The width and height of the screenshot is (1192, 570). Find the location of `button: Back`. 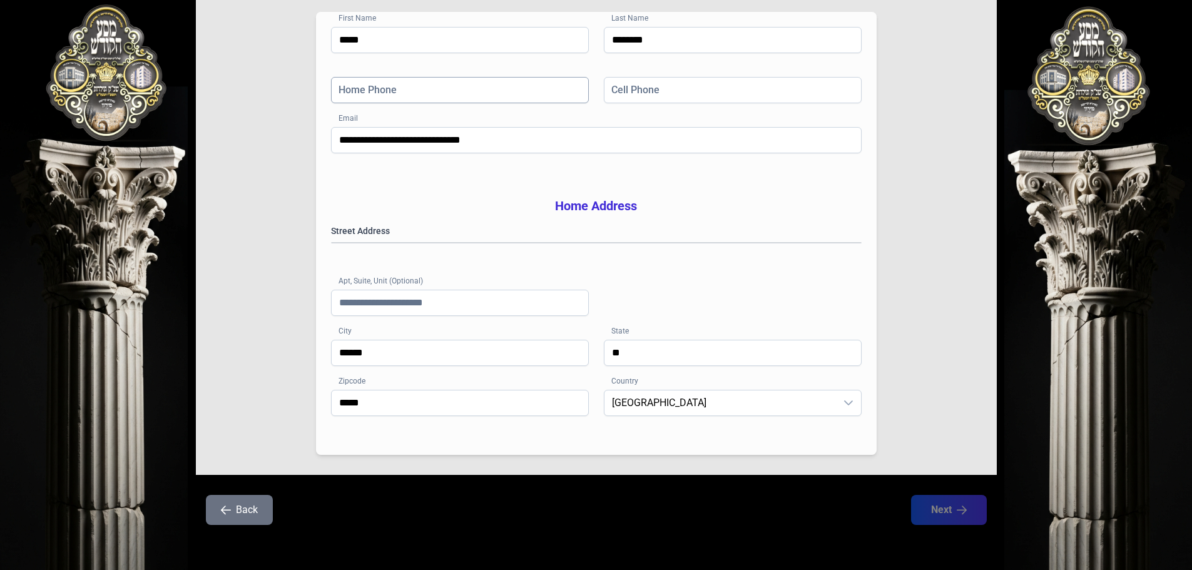

button: Back is located at coordinates (239, 510).